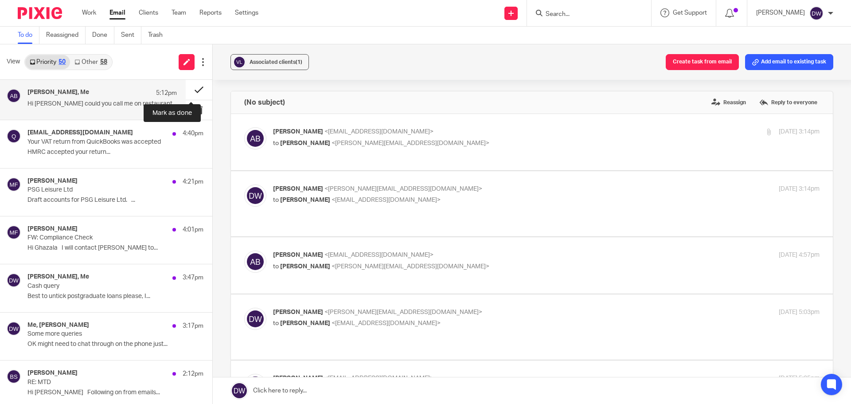  What do you see at coordinates (193, 230) in the screenshot?
I see `p: 4:01pm` at bounding box center [193, 230].